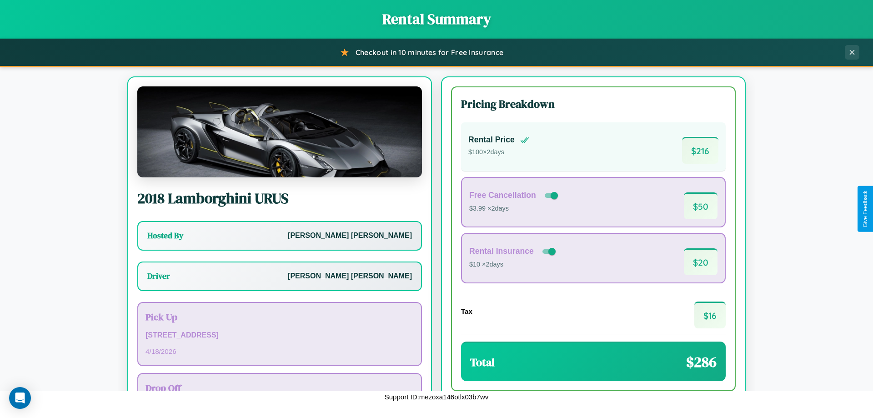 This screenshot has width=873, height=418. What do you see at coordinates (280, 132) in the screenshot?
I see `img: Lamborghini URUS` at bounding box center [280, 132].